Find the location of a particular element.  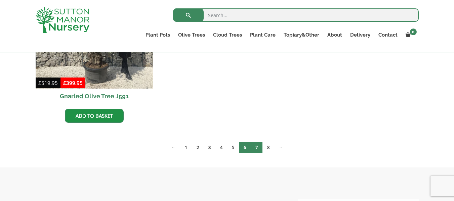

a: Page 8 is located at coordinates (268, 147).